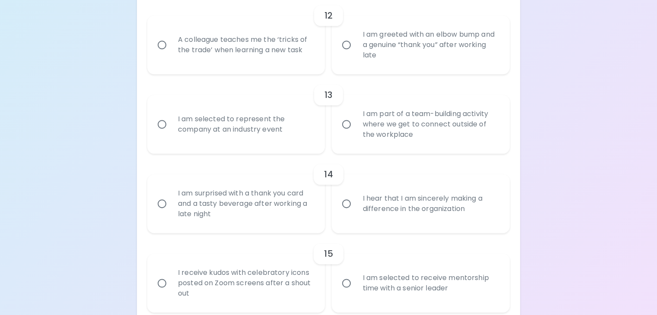 Image resolution: width=657 pixels, height=315 pixels. Describe the element at coordinates (430, 283) in the screenshot. I see `div: I am selected to receive mentorship time with a senior leader` at that location.